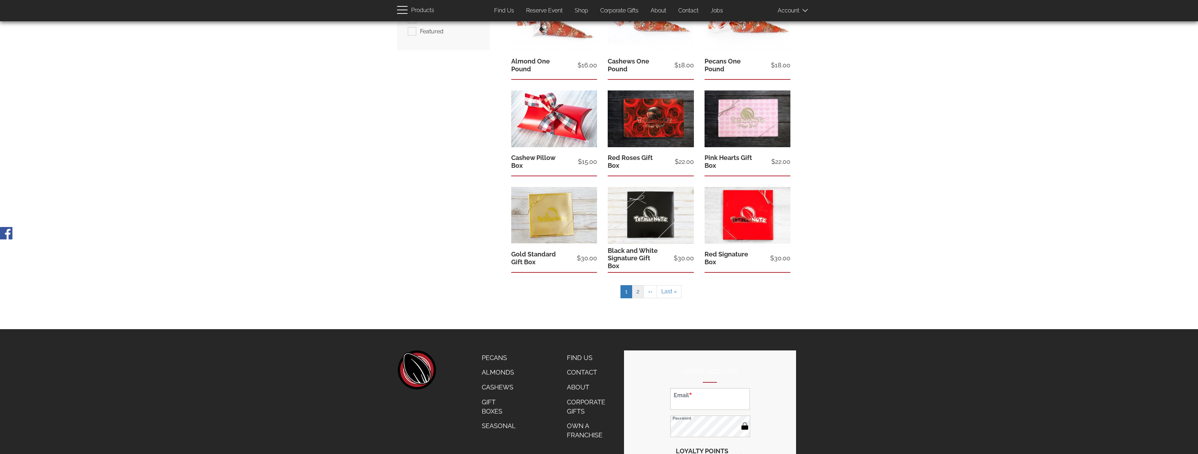 The image size is (1198, 454). I want to click on img: 4-choice red signature gift box viewed from the top, so click(747, 216).